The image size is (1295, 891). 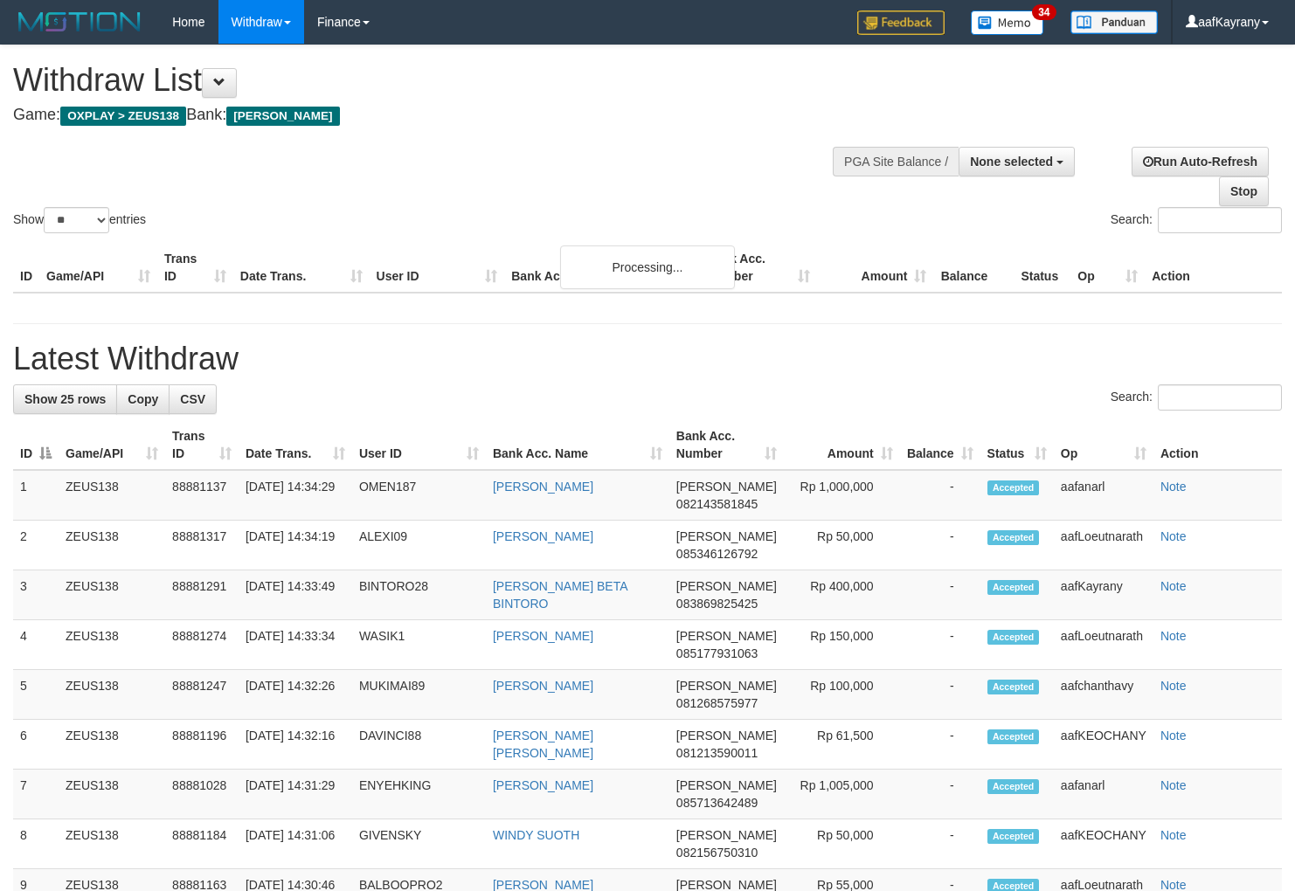 What do you see at coordinates (79, 22) in the screenshot?
I see `img: MOTION_logo.png` at bounding box center [79, 22].